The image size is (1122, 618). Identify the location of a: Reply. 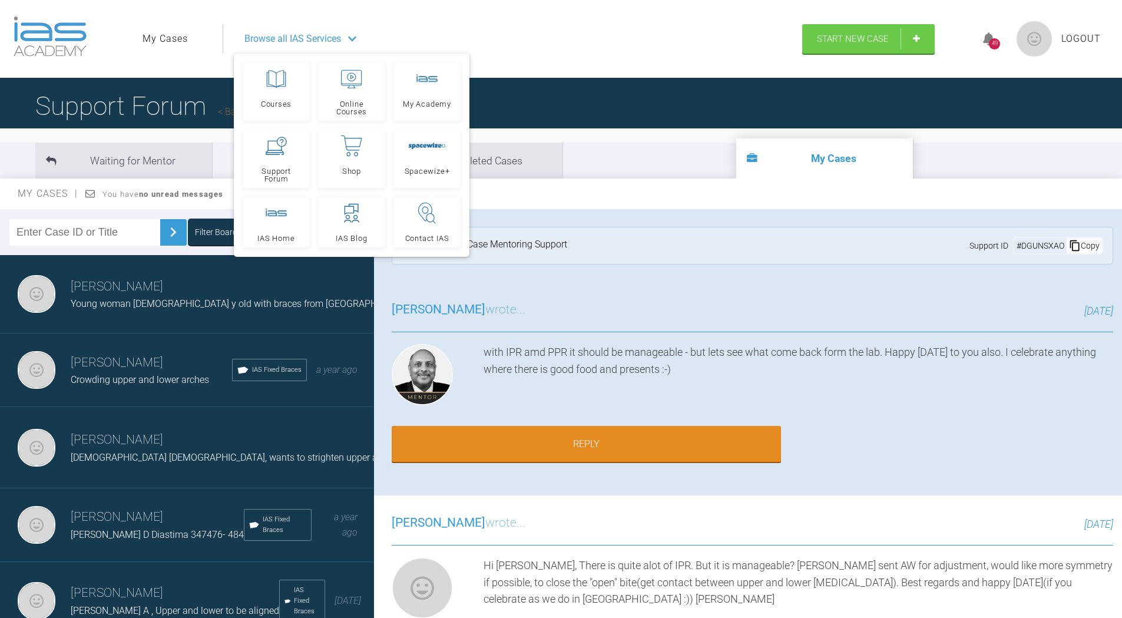
(586, 444).